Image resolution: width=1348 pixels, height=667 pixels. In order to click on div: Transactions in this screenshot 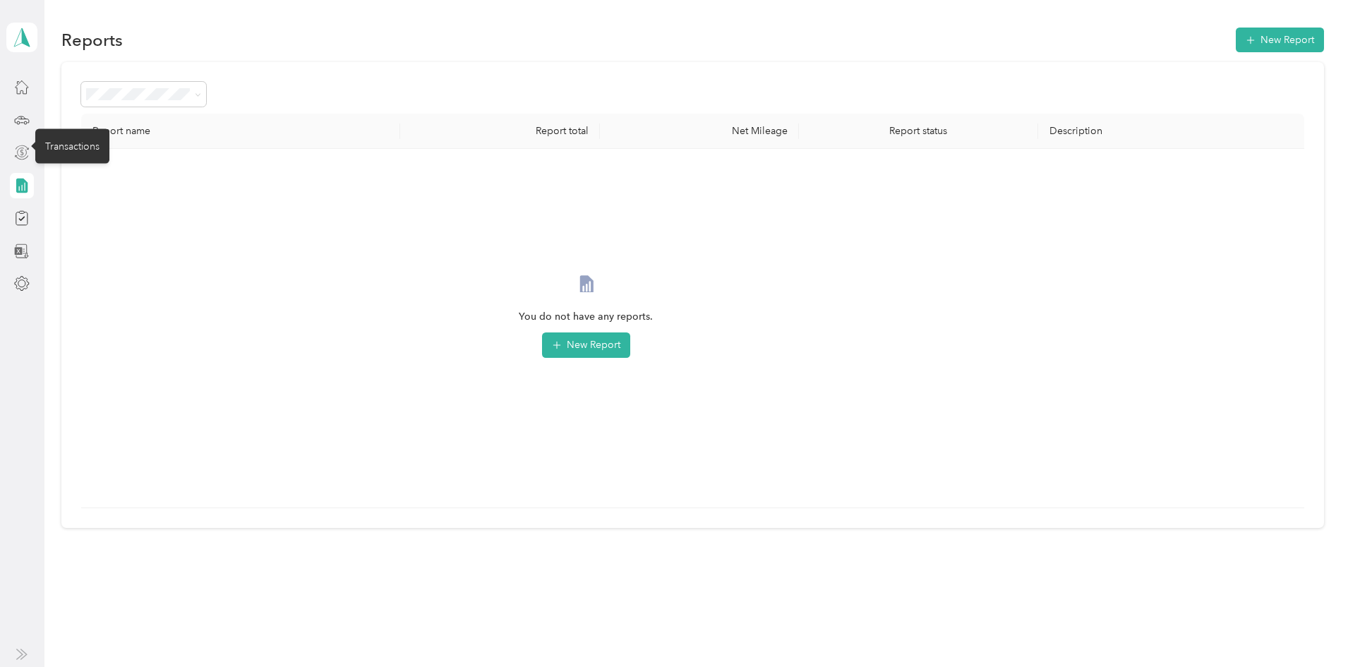, I will do `click(72, 145)`.